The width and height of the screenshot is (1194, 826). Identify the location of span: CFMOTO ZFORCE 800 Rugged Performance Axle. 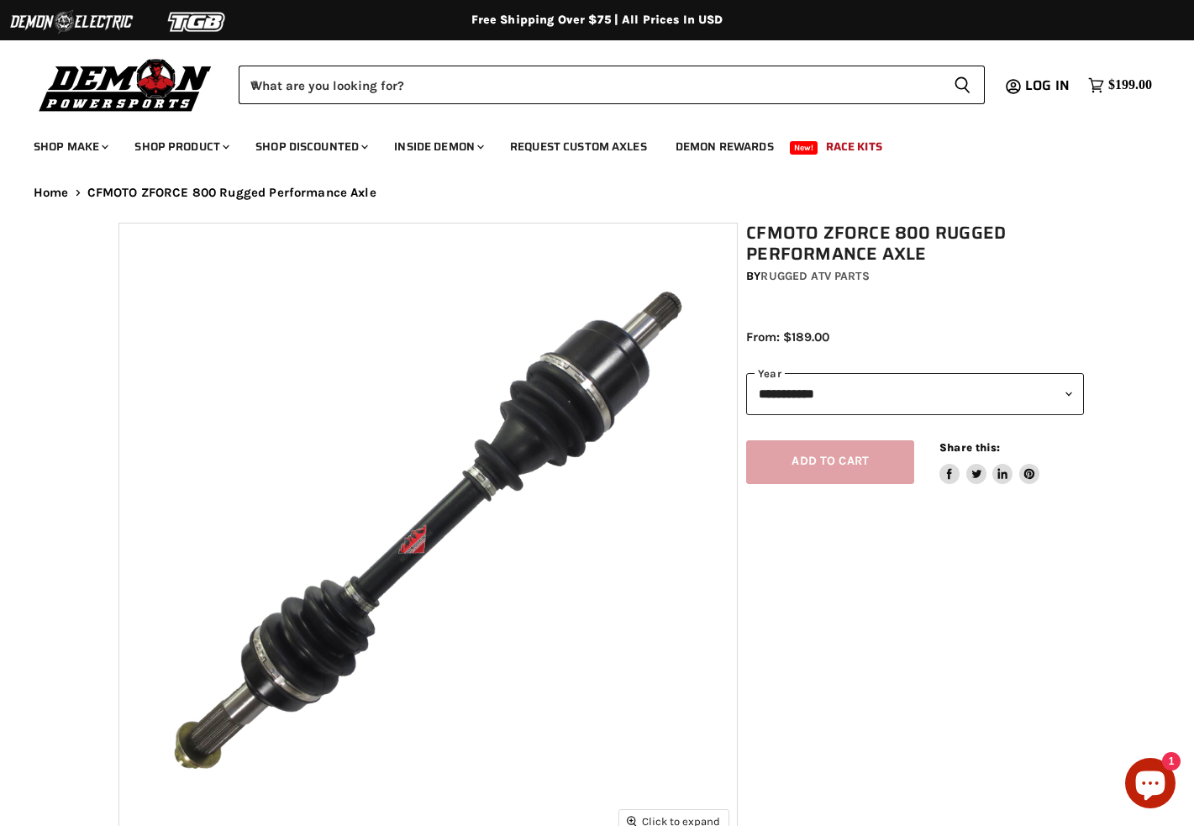
(232, 192).